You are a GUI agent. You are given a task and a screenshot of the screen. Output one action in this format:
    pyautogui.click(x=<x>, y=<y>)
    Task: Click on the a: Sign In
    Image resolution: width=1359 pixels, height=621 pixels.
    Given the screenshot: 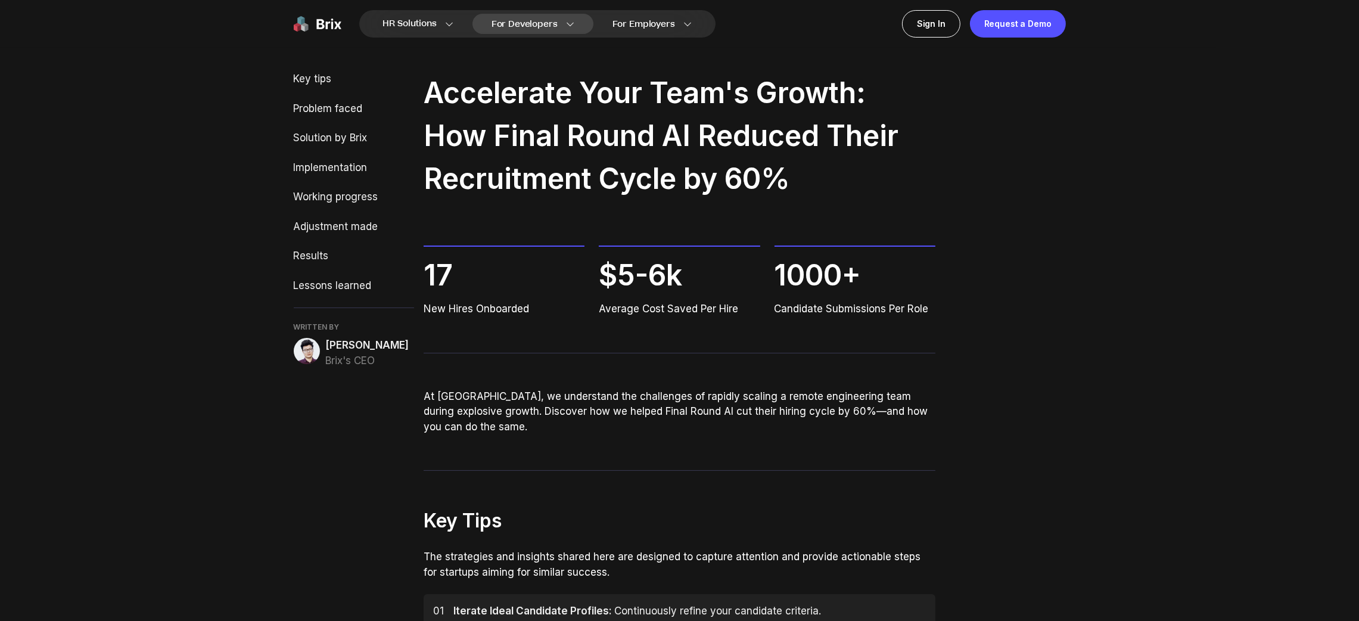 What is the action you would take?
    pyautogui.click(x=931, y=24)
    